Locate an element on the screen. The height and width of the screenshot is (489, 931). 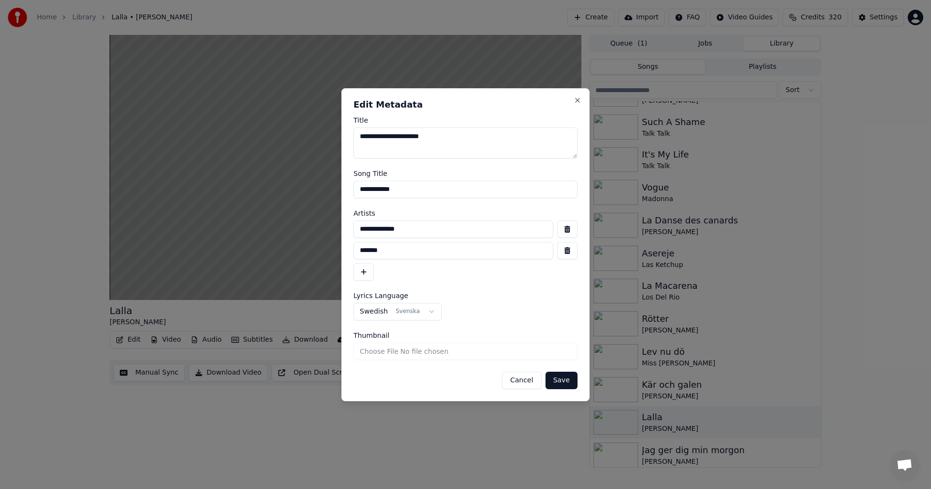
button: Cancel is located at coordinates (521, 381).